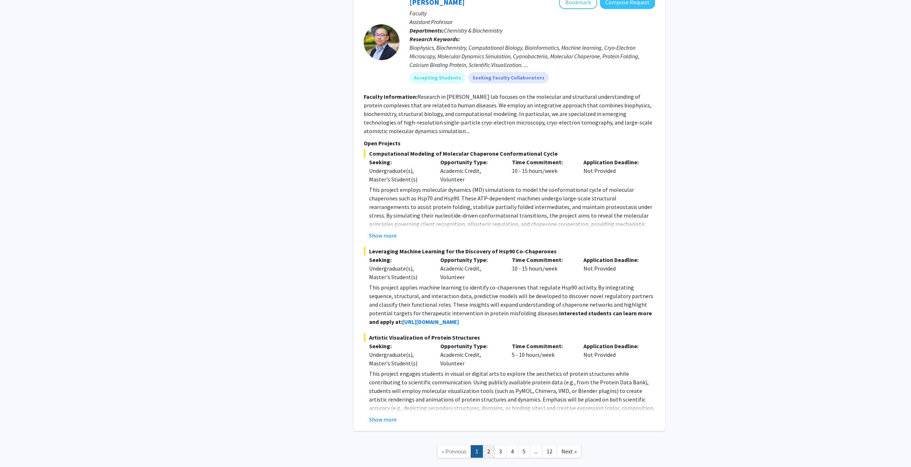  What do you see at coordinates (435, 39) in the screenshot?
I see `b: Research Keywords:` at bounding box center [435, 39].